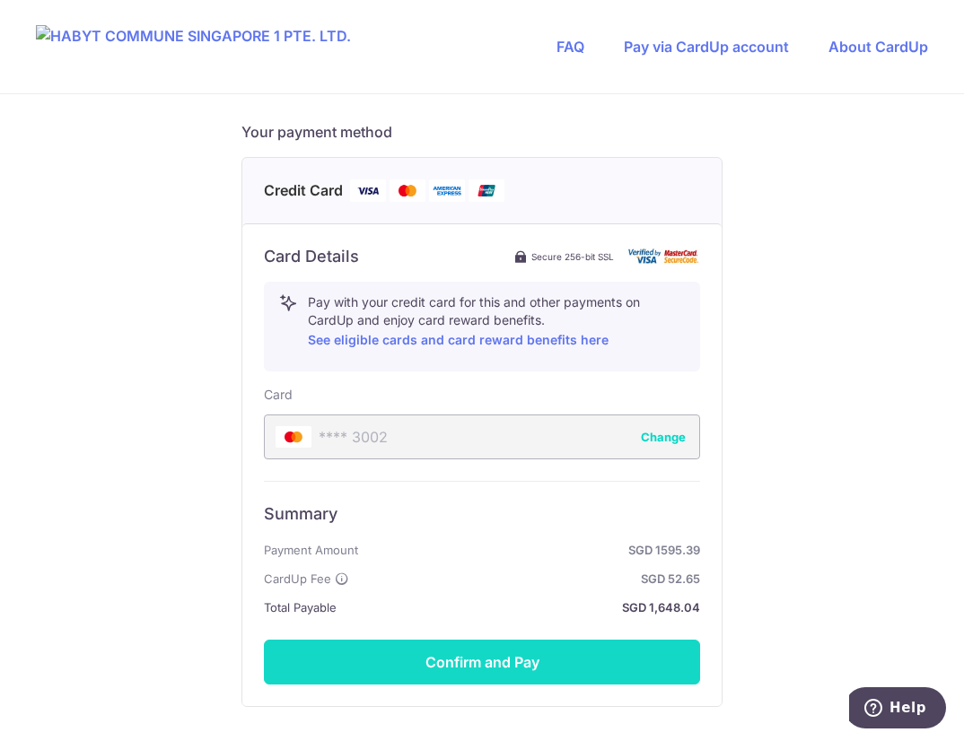 Image resolution: width=964 pixels, height=741 pixels. What do you see at coordinates (311, 550) in the screenshot?
I see `span: Payment Amount` at bounding box center [311, 550].